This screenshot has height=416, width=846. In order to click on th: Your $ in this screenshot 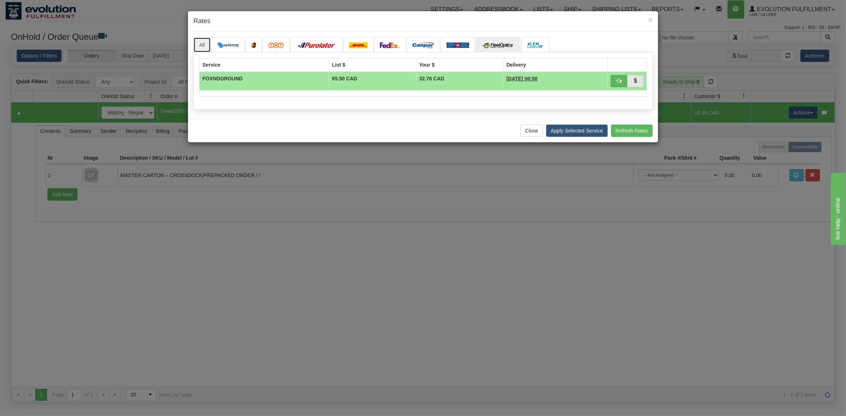, I will do `click(460, 65)`.